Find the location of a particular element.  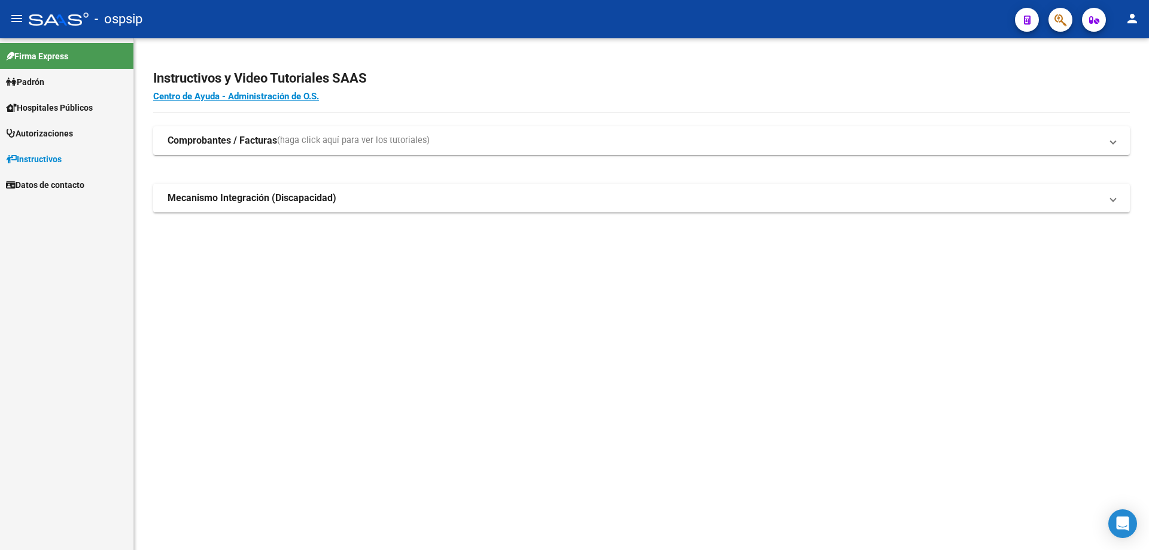

strong: Comprobantes / Facturas is located at coordinates (222, 141).